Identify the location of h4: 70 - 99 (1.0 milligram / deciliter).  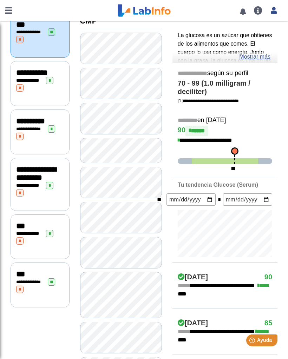
(225, 88).